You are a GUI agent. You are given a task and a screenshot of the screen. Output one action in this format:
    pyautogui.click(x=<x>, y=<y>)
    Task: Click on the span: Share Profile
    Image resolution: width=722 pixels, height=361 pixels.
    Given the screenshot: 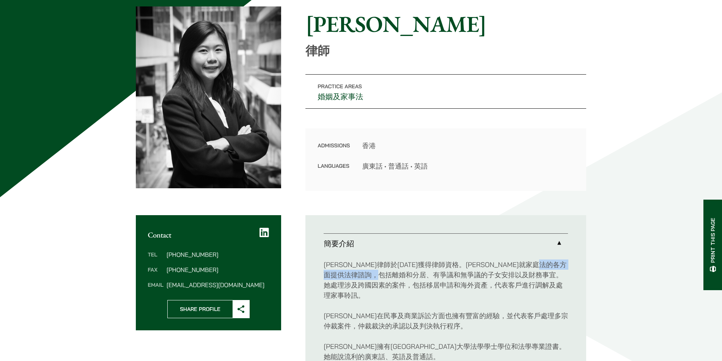 What is the action you would take?
    pyautogui.click(x=200, y=309)
    